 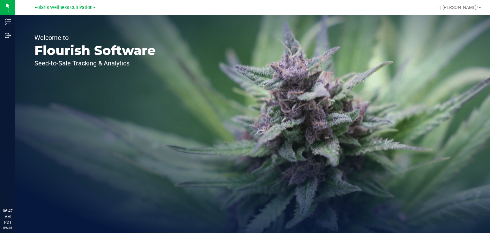 I want to click on inline-svg: Outbound, so click(x=8, y=35).